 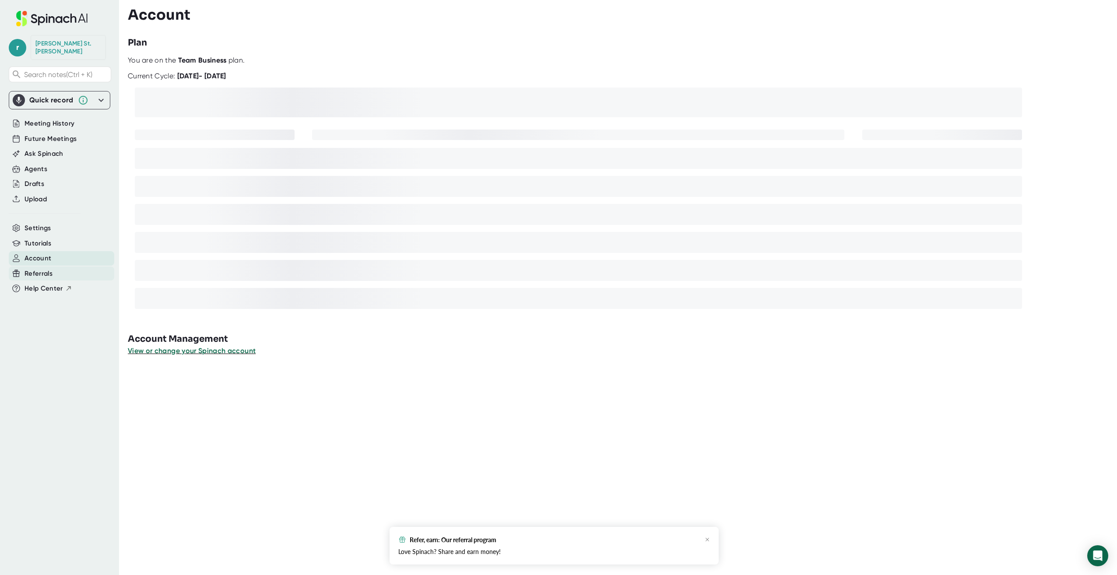 I want to click on div: Open Intercom Messenger, so click(x=1097, y=556).